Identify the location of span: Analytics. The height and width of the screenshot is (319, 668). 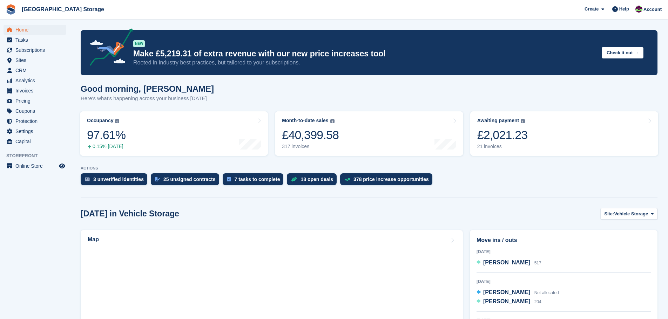
(36, 81).